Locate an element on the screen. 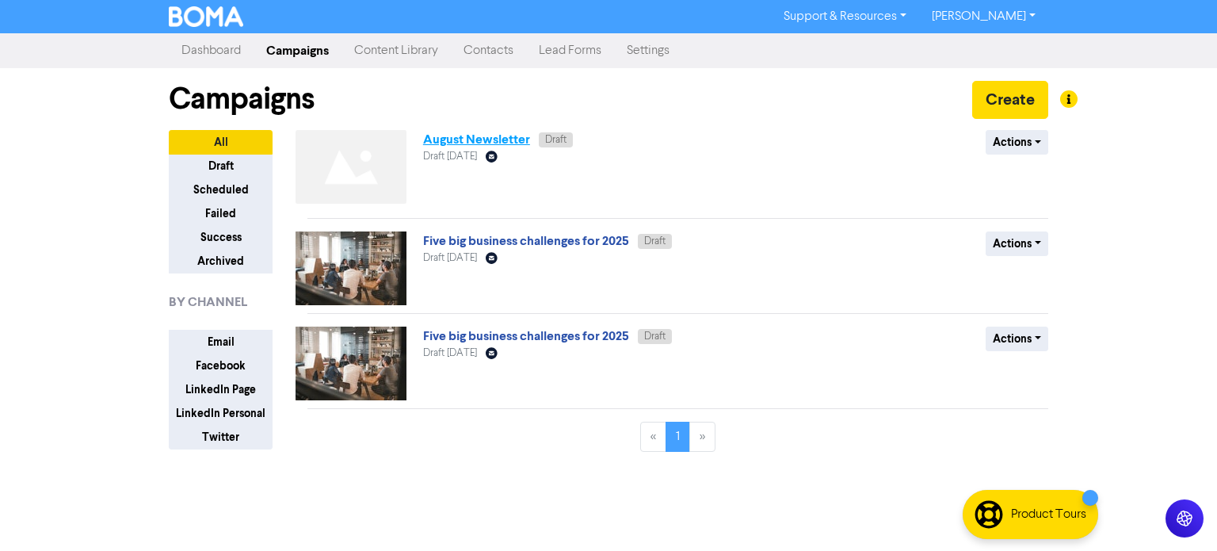  div: Chat Widget is located at coordinates (1177, 513).